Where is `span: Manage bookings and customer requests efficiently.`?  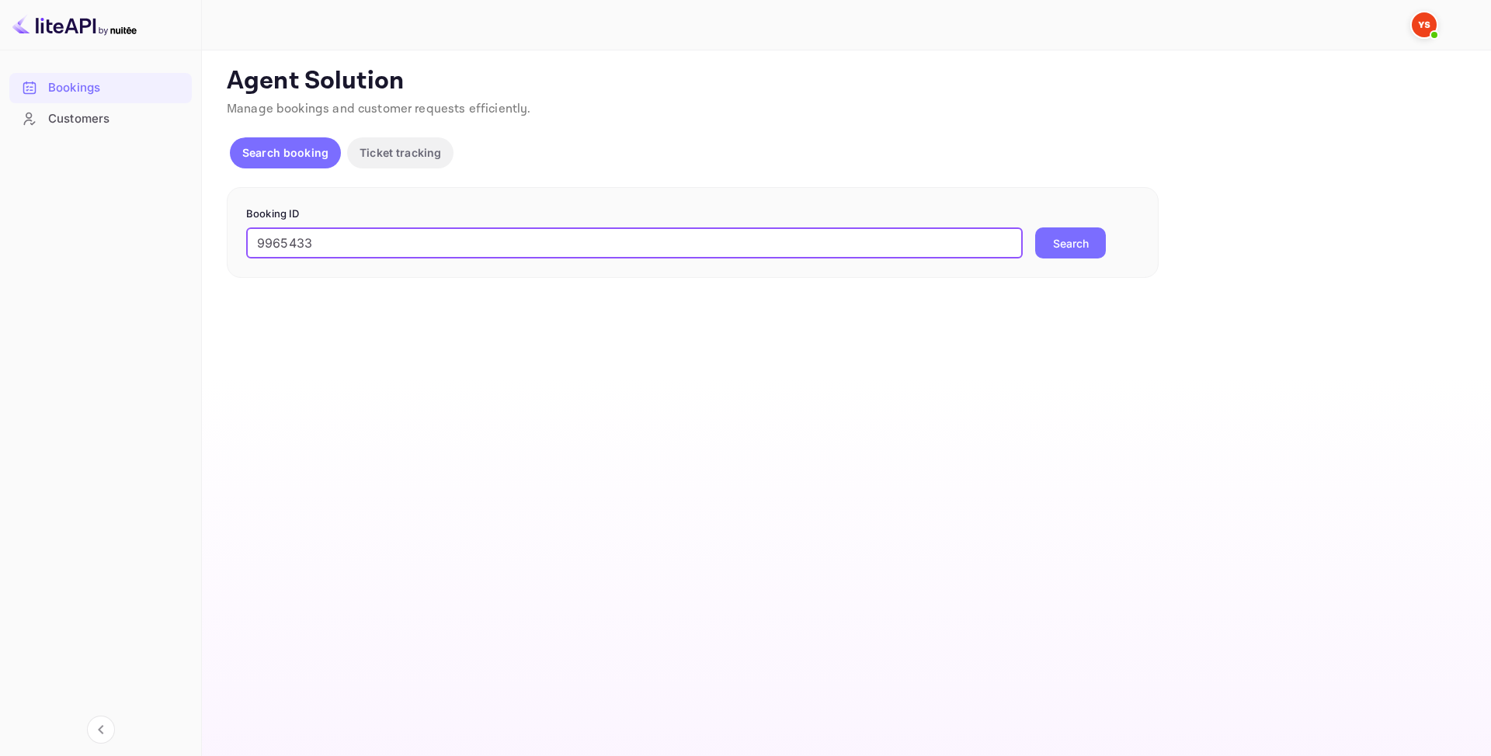
span: Manage bookings and customer requests efficiently. is located at coordinates (379, 109).